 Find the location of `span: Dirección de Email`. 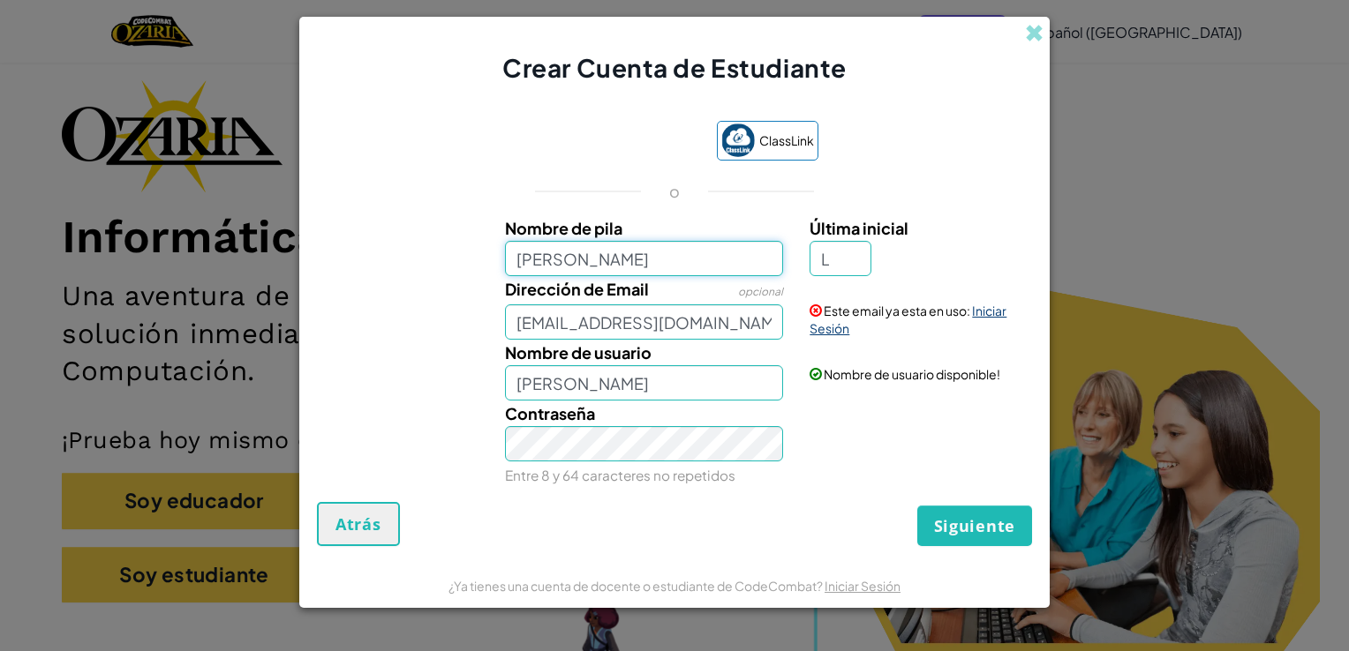

span: Dirección de Email is located at coordinates (576, 289).